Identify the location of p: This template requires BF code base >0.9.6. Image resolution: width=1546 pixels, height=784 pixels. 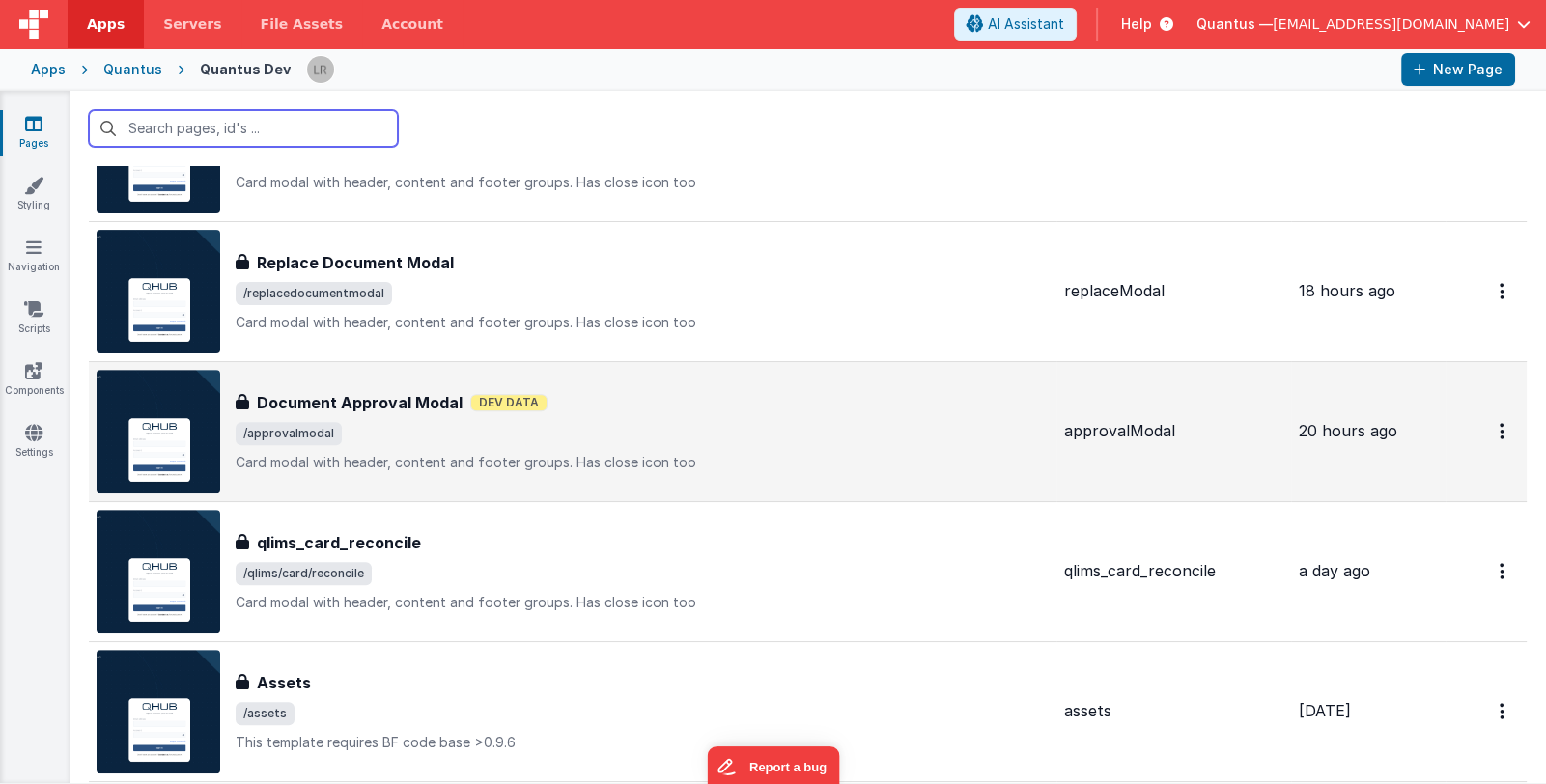
(642, 742).